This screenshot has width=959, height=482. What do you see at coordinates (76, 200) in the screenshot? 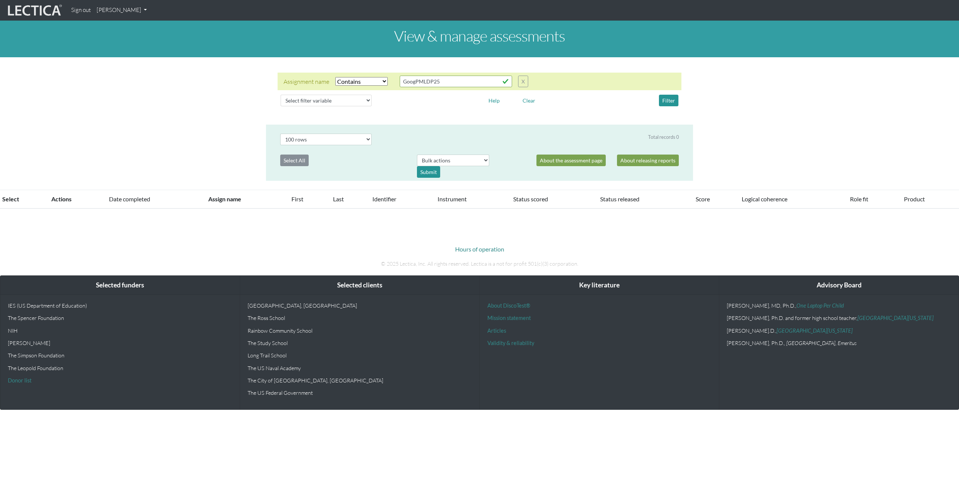
I see `th: Actions` at bounding box center [76, 200].